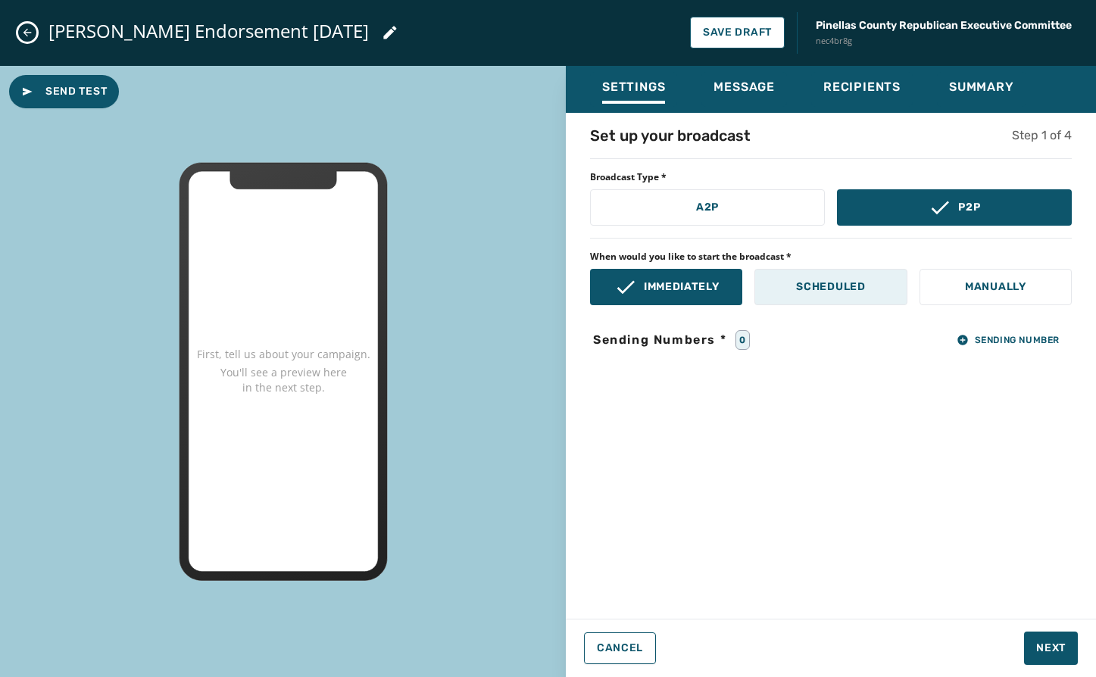  What do you see at coordinates (708, 208) in the screenshot?
I see `p: A2P` at bounding box center [708, 208].